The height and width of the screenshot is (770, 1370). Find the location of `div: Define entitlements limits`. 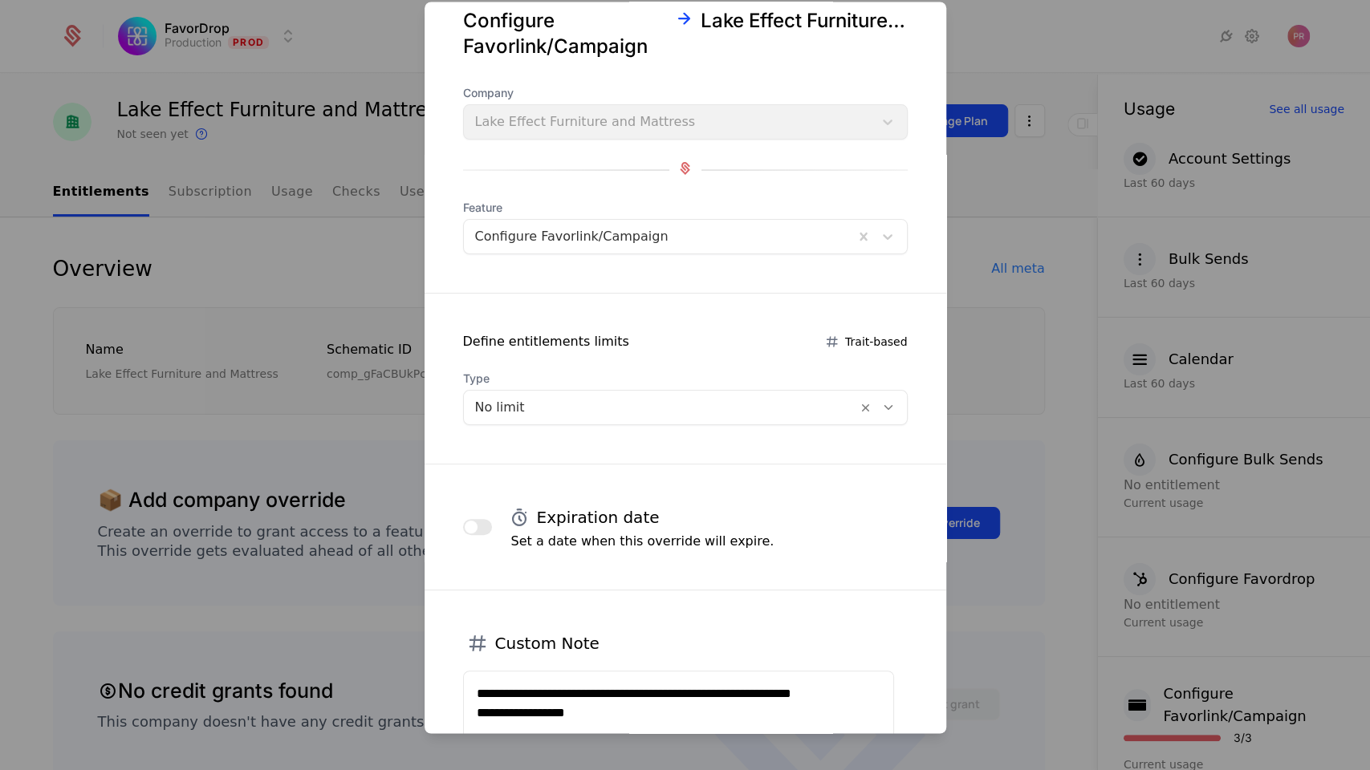

div: Define entitlements limits is located at coordinates (546, 342).